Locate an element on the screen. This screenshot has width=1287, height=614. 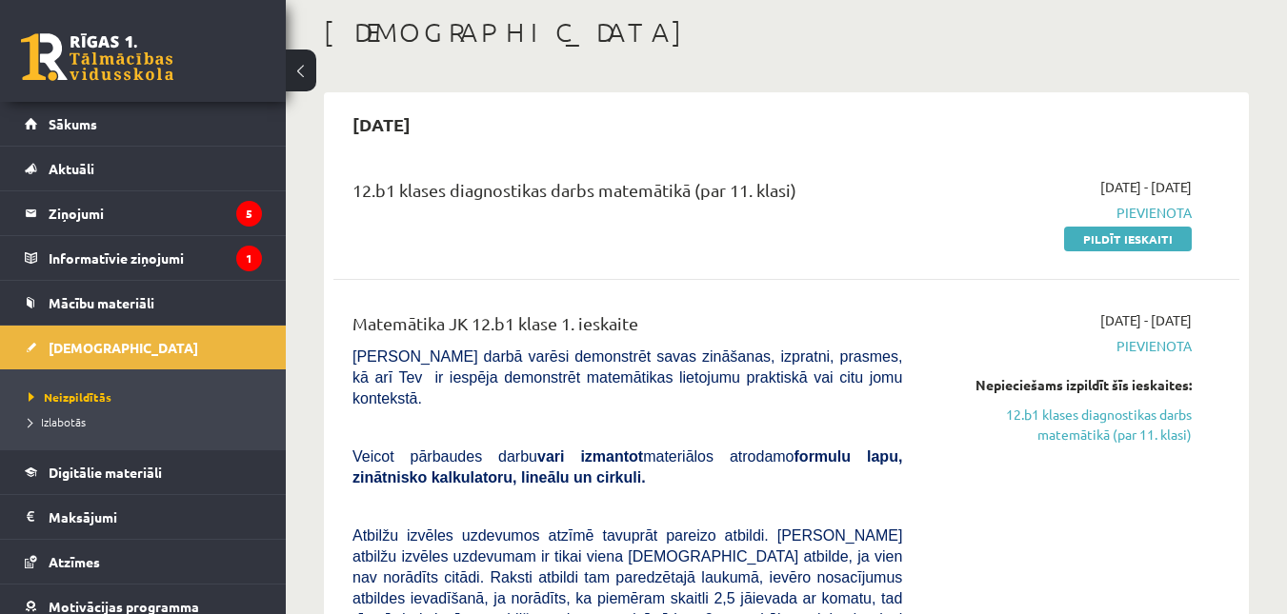
a: Aktuāli is located at coordinates (143, 169).